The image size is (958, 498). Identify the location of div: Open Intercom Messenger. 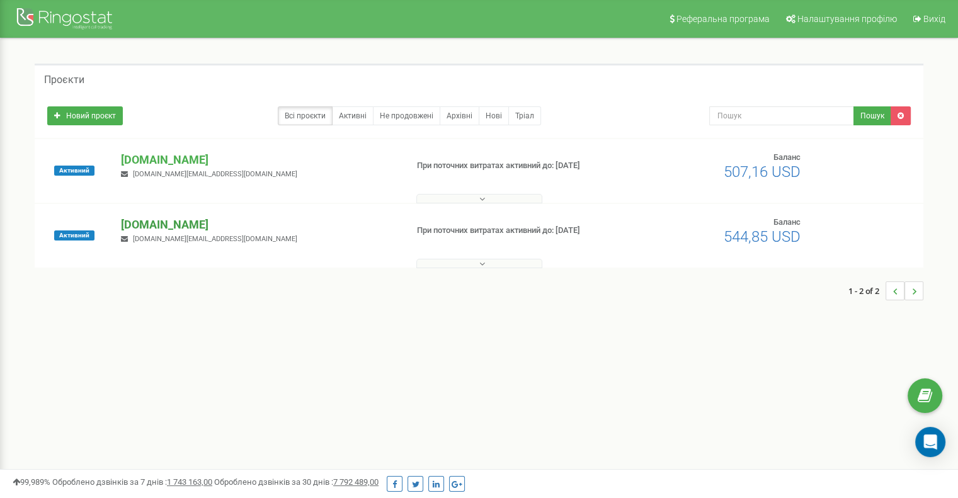
(930, 442).